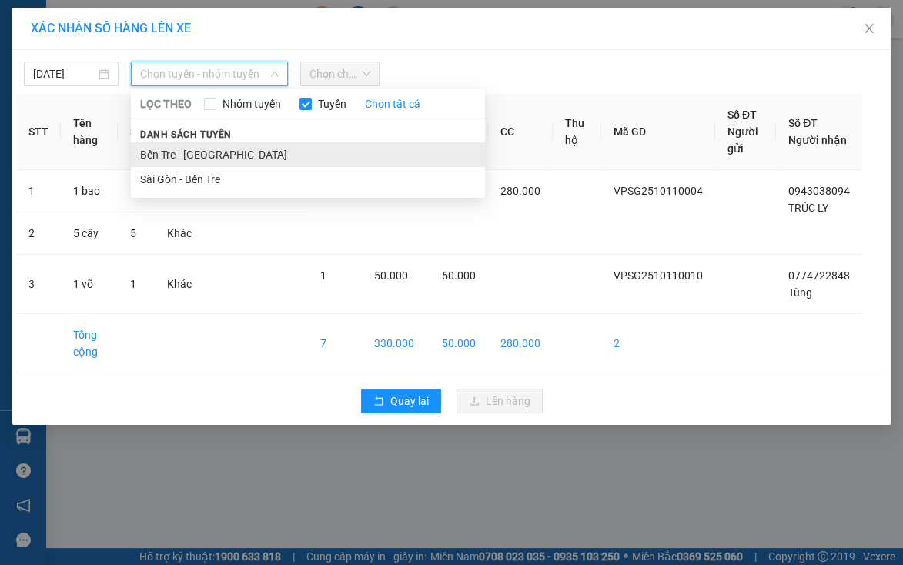 The height and width of the screenshot is (565, 903). What do you see at coordinates (64, 74) in the screenshot?
I see `input: 11/10/2025` at bounding box center [64, 74].